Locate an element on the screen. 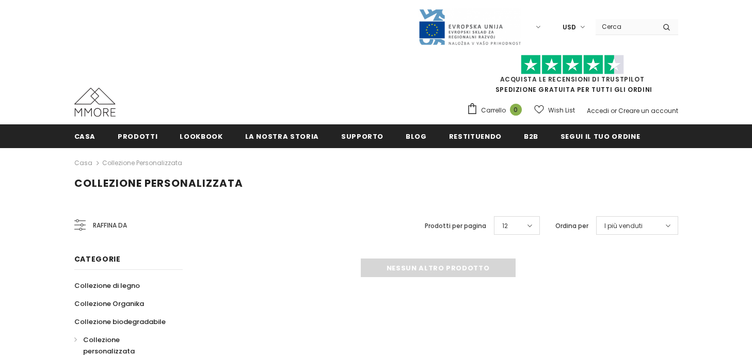 The image size is (752, 355). a: Javni Razpis is located at coordinates (470, 26).